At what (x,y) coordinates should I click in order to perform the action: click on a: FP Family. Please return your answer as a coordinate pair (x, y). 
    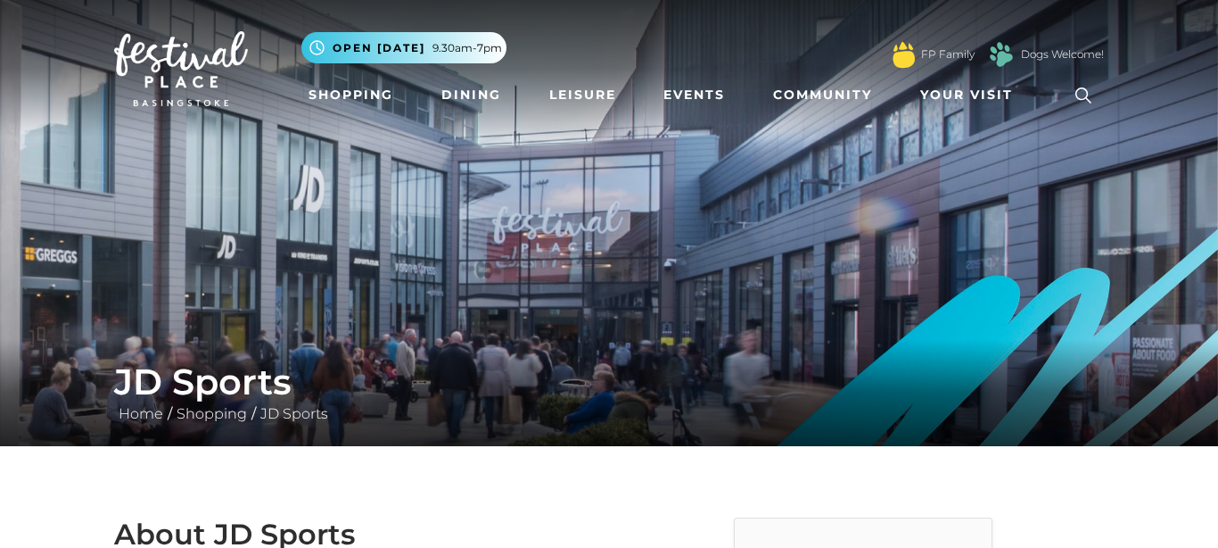
    Looking at the image, I should click on (948, 54).